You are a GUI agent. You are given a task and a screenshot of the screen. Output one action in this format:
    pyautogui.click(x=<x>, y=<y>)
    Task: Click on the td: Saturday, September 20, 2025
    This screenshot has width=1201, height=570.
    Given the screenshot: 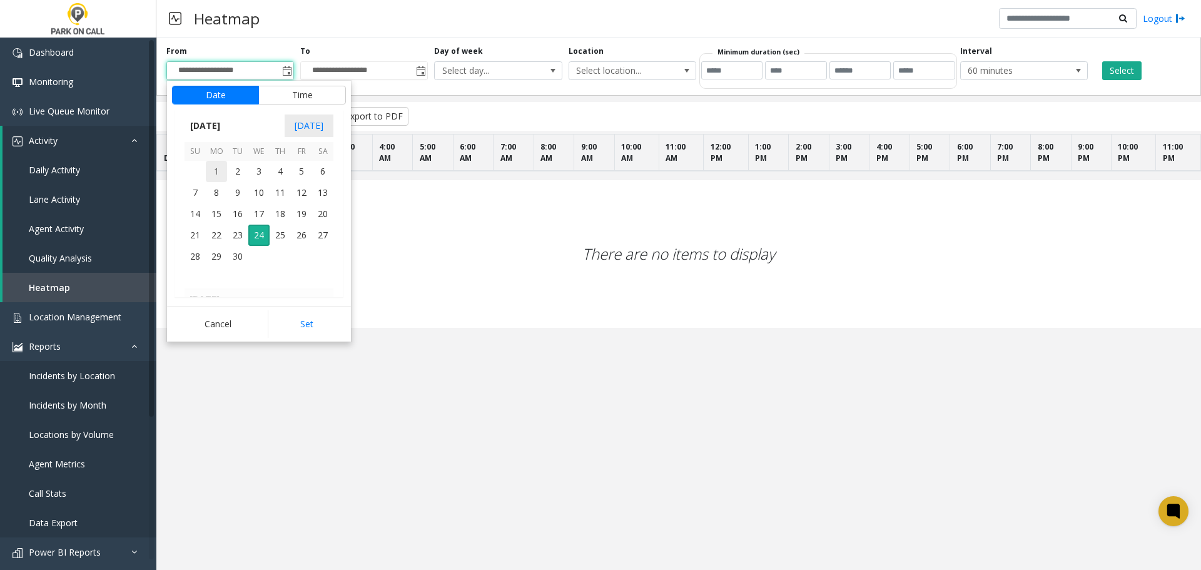 What is the action you would take?
    pyautogui.click(x=323, y=214)
    